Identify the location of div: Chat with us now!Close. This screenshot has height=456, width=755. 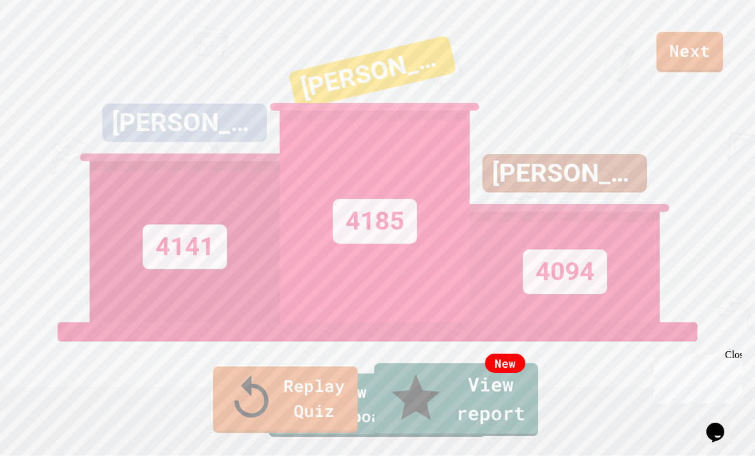
(47, 43).